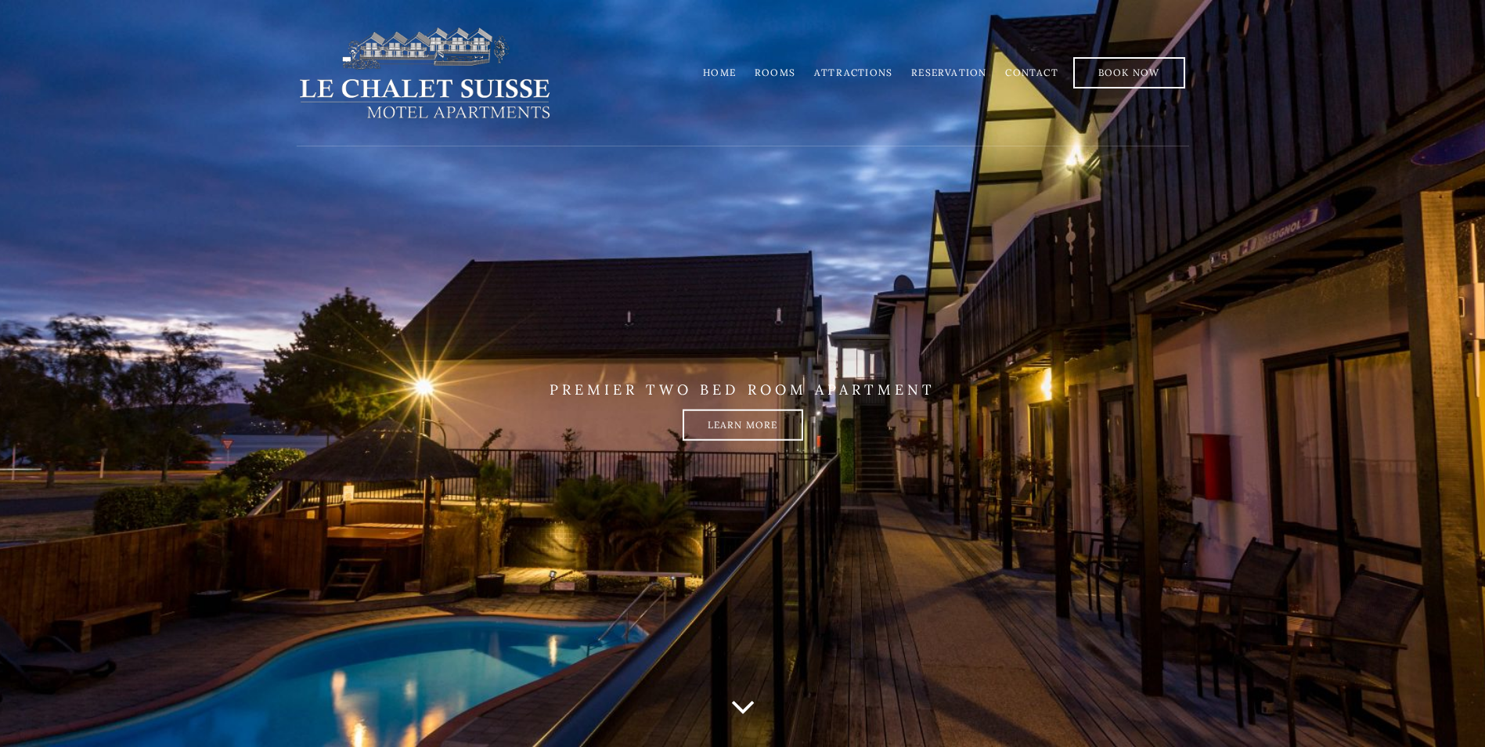 The image size is (1485, 747). Describe the element at coordinates (743, 389) in the screenshot. I see `p: PREMIER TWO BED ROOM APARTMENT` at that location.